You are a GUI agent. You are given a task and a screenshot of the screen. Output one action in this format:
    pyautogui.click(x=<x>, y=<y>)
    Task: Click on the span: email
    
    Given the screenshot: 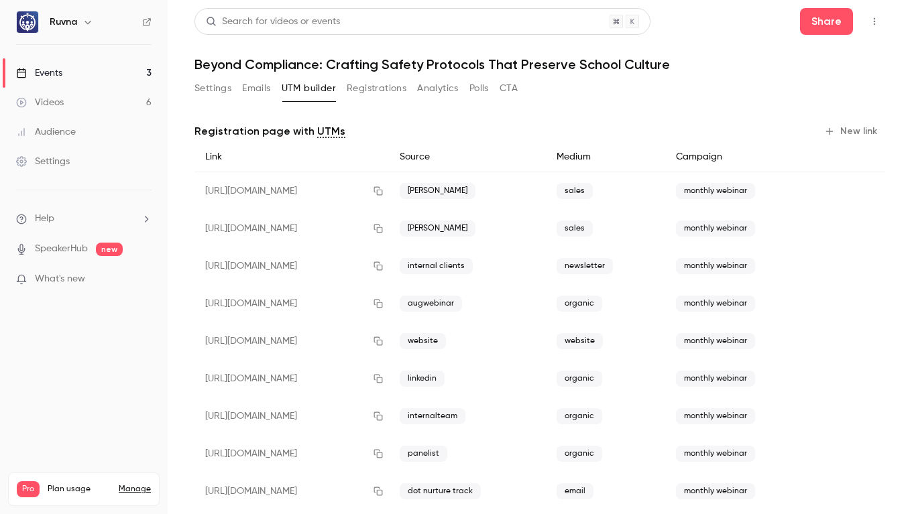 What is the action you would take?
    pyautogui.click(x=575, y=492)
    